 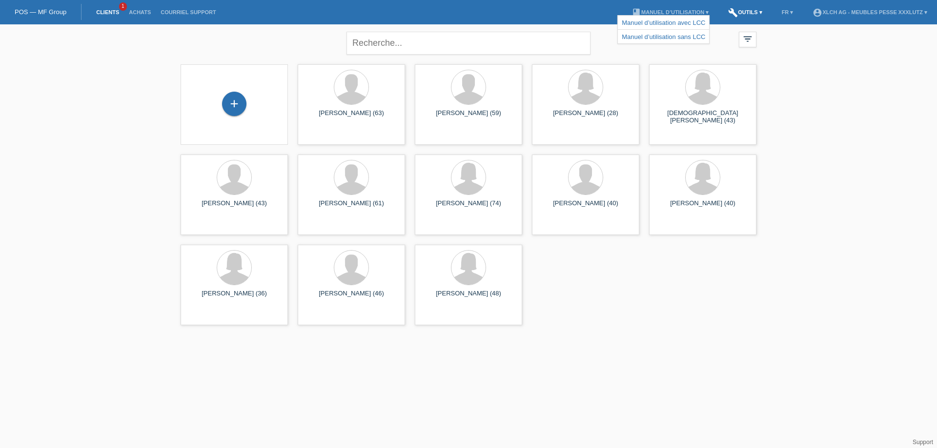 What do you see at coordinates (40, 12) in the screenshot?
I see `a: POS — MF Group` at bounding box center [40, 12].